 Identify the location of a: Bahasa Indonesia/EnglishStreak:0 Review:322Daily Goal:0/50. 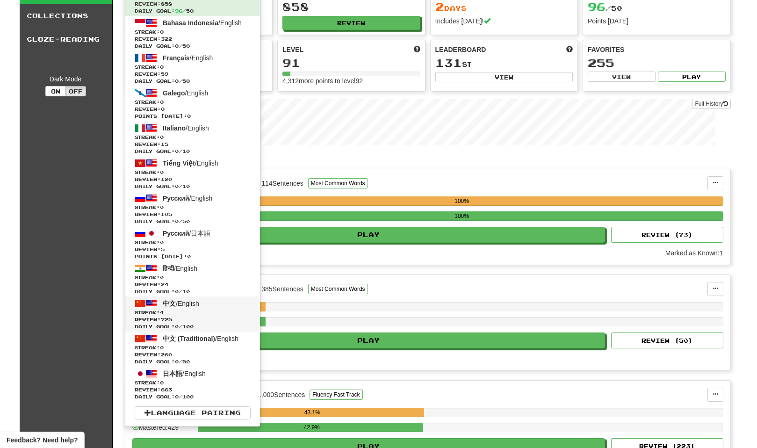
(193, 33).